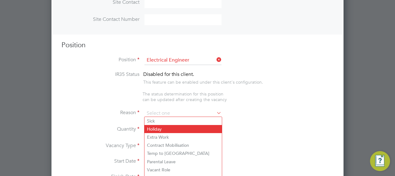 The image size is (395, 176). What do you see at coordinates (197, 45) in the screenshot?
I see `h3: Position` at bounding box center [197, 45].